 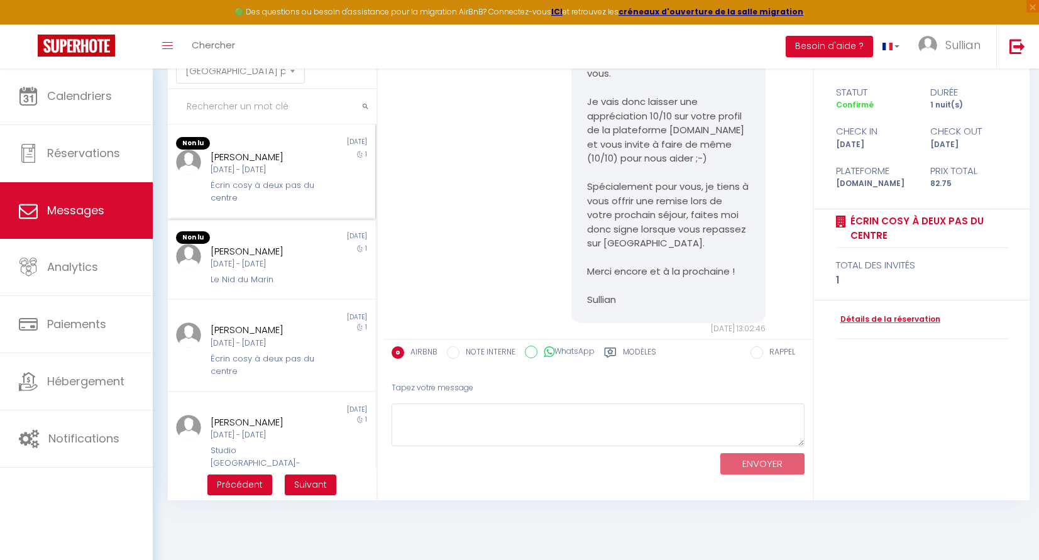 What do you see at coordinates (922, 265) in the screenshot?
I see `div: total des invités` at bounding box center [922, 265].